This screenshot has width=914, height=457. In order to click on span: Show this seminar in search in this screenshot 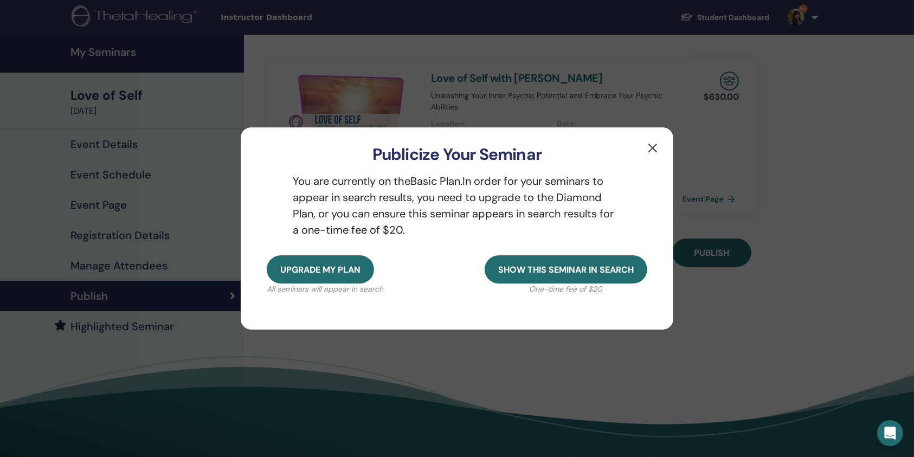, I will do `click(566, 269)`.